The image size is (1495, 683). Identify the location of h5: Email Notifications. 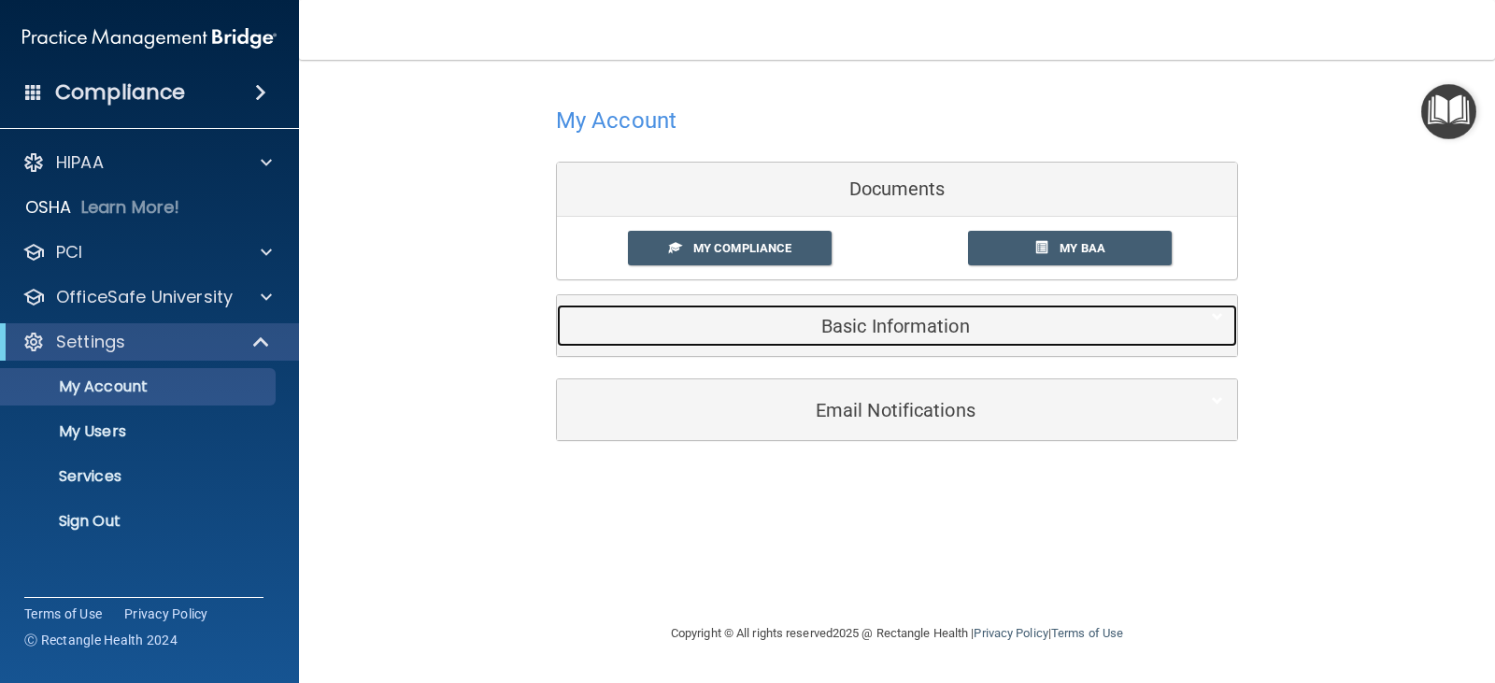
(868, 410).